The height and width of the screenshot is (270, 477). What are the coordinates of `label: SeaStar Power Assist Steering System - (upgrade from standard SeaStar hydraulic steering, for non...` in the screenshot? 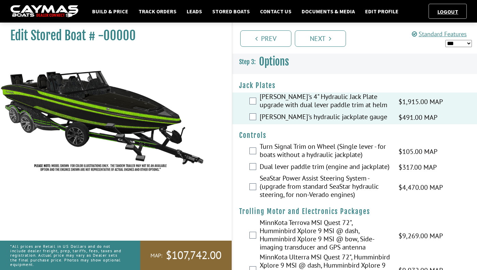 It's located at (325, 187).